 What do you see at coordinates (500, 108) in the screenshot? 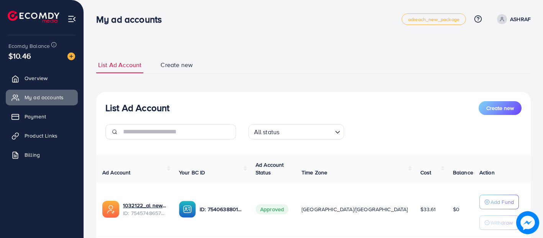
I see `button: Create new` at bounding box center [500, 108].